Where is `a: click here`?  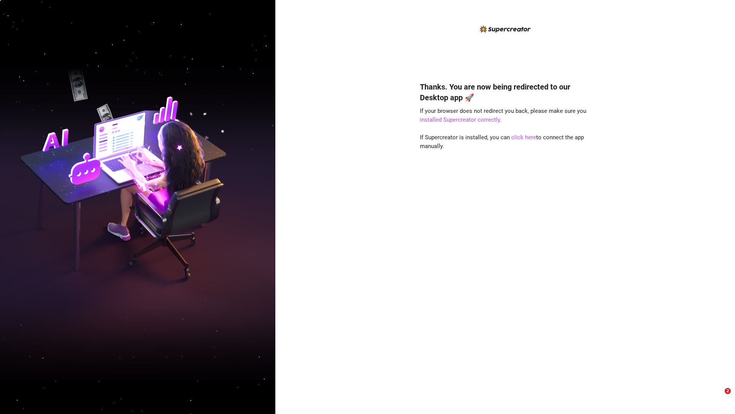 a: click here is located at coordinates (524, 137).